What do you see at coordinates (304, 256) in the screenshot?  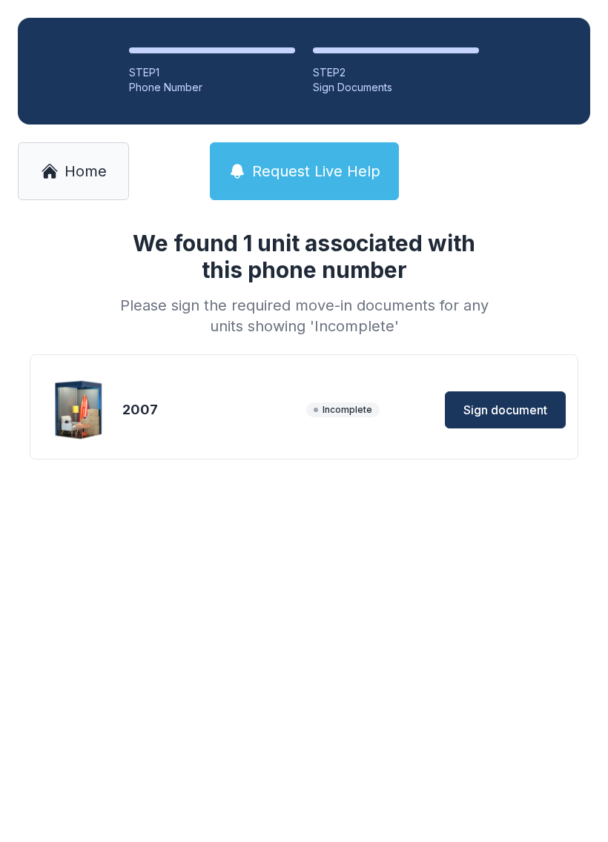 I see `h1: We found 1 unit associated with this phone number` at bounding box center [304, 256].